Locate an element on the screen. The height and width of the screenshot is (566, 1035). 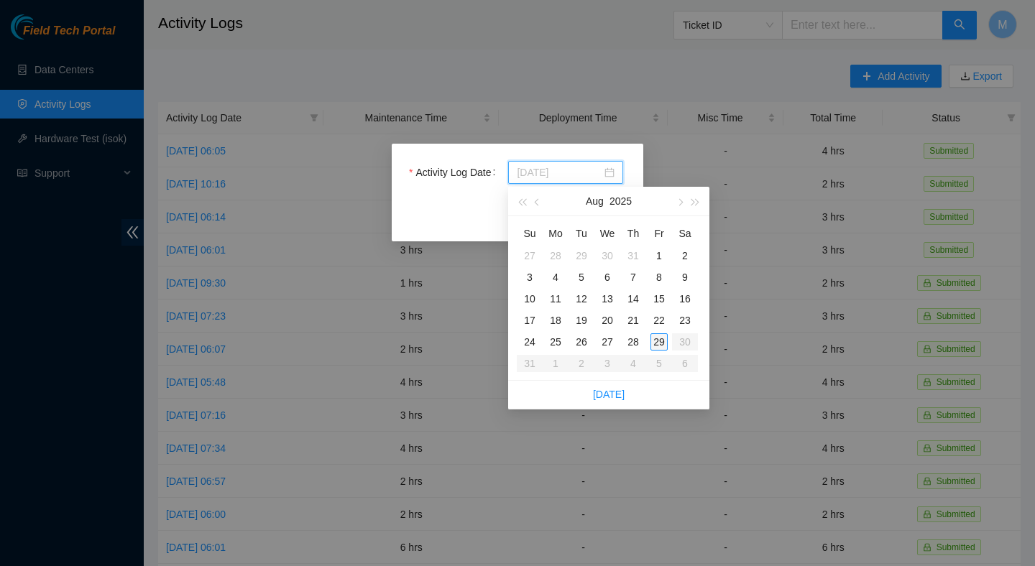
div: 21 is located at coordinates (633, 321).